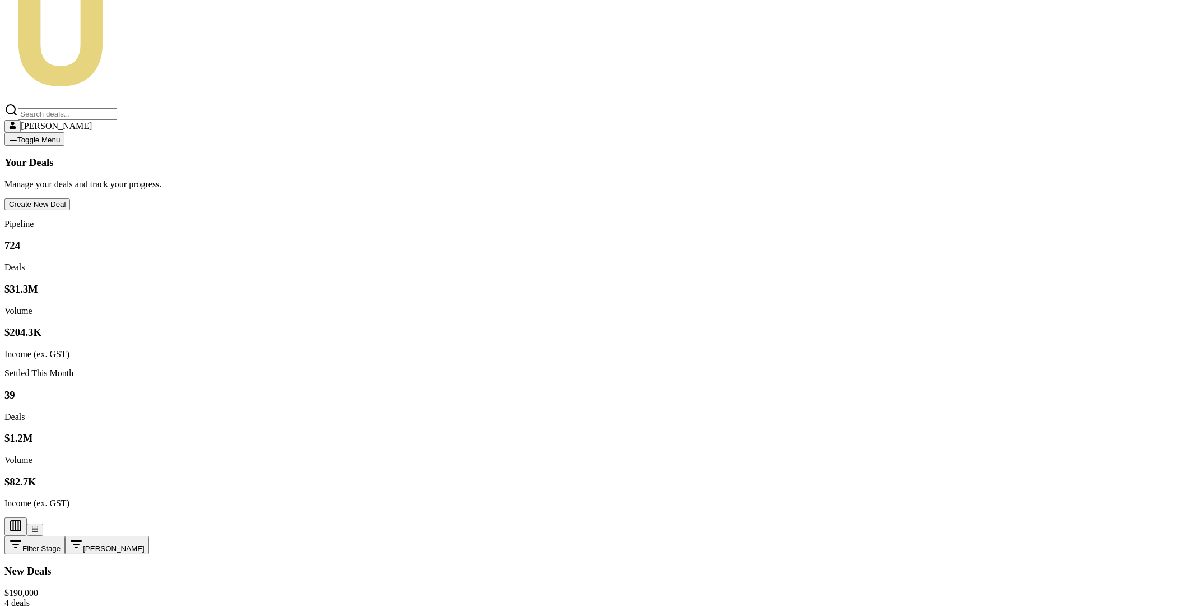 The width and height of the screenshot is (1194, 606). What do you see at coordinates (39, 139) in the screenshot?
I see `span: Toggle Menu` at bounding box center [39, 139].